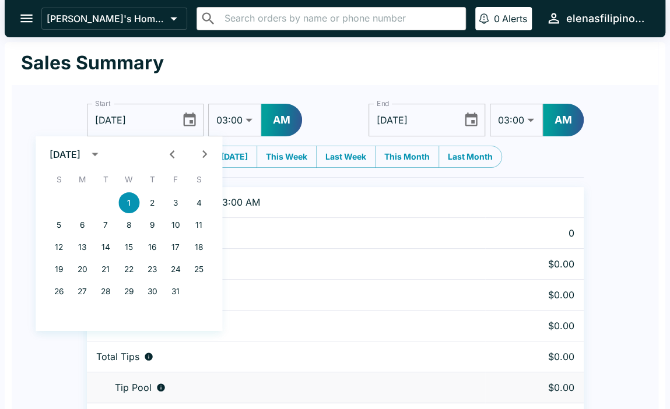 The height and width of the screenshot is (409, 670). Describe the element at coordinates (118, 357) in the screenshot. I see `p: Total Tips` at that location.